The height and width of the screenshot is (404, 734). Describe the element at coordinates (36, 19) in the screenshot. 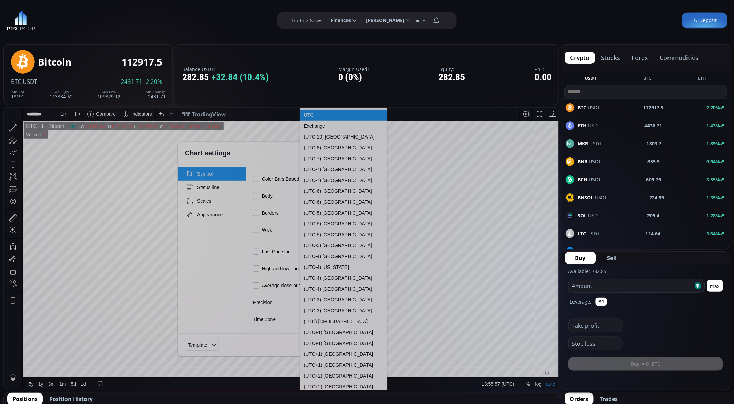

I see `div: 1` at that location.